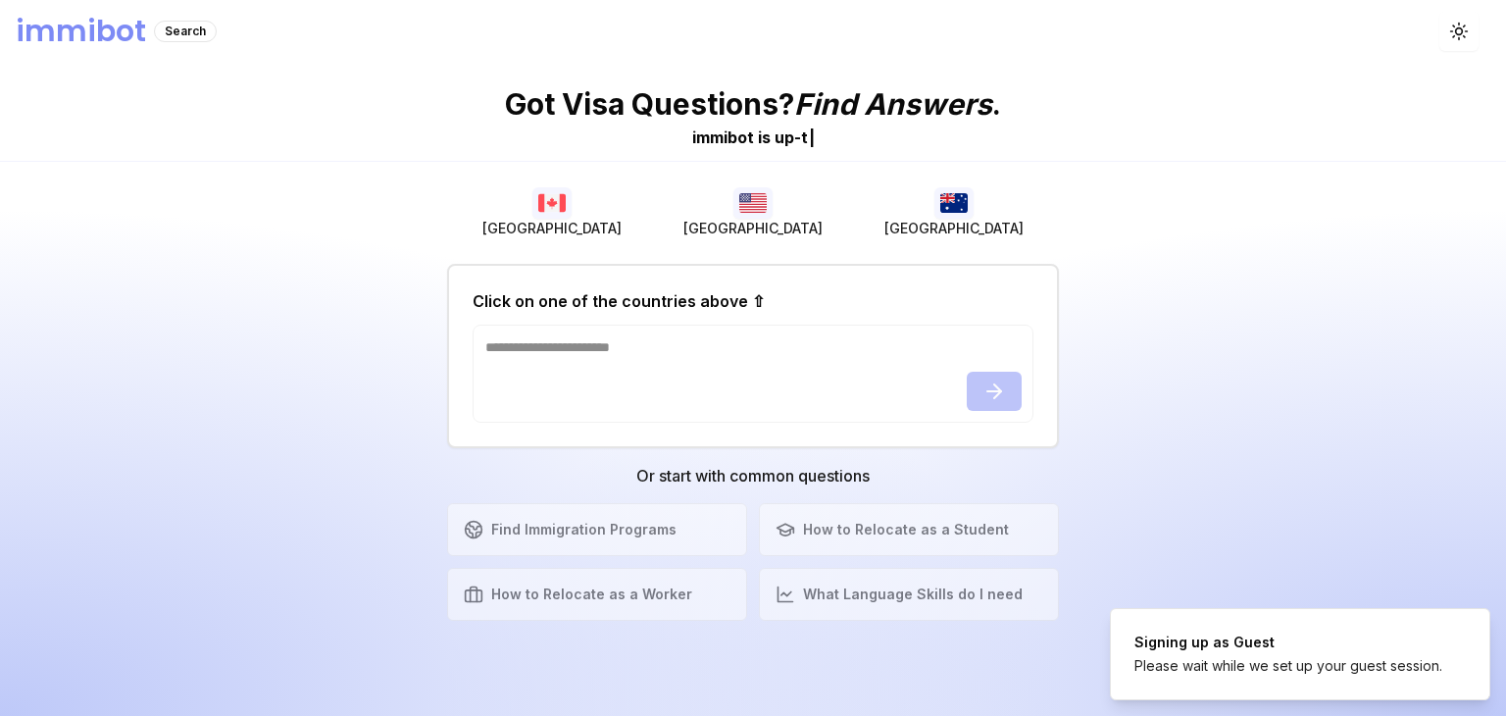  What do you see at coordinates (732, 137) in the screenshot?
I see `div: immibot is` at bounding box center [732, 137].